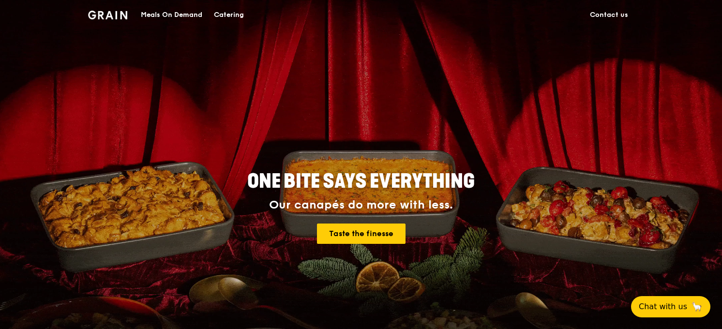  What do you see at coordinates (361, 181) in the screenshot?
I see `span: ONE BITE SAYS EVERYTHING` at bounding box center [361, 181].